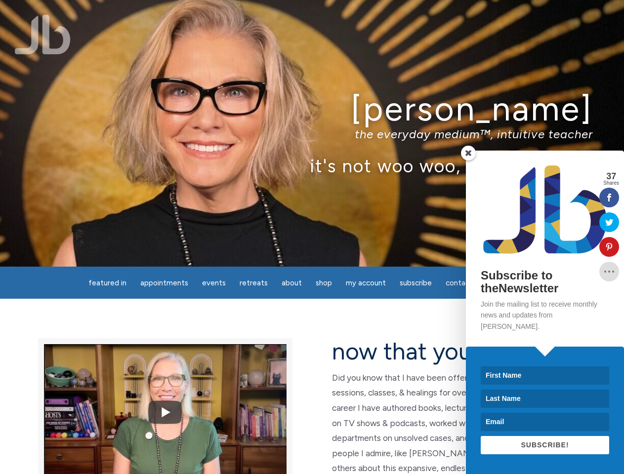  What do you see at coordinates (214, 283) in the screenshot?
I see `a: Events` at bounding box center [214, 283].